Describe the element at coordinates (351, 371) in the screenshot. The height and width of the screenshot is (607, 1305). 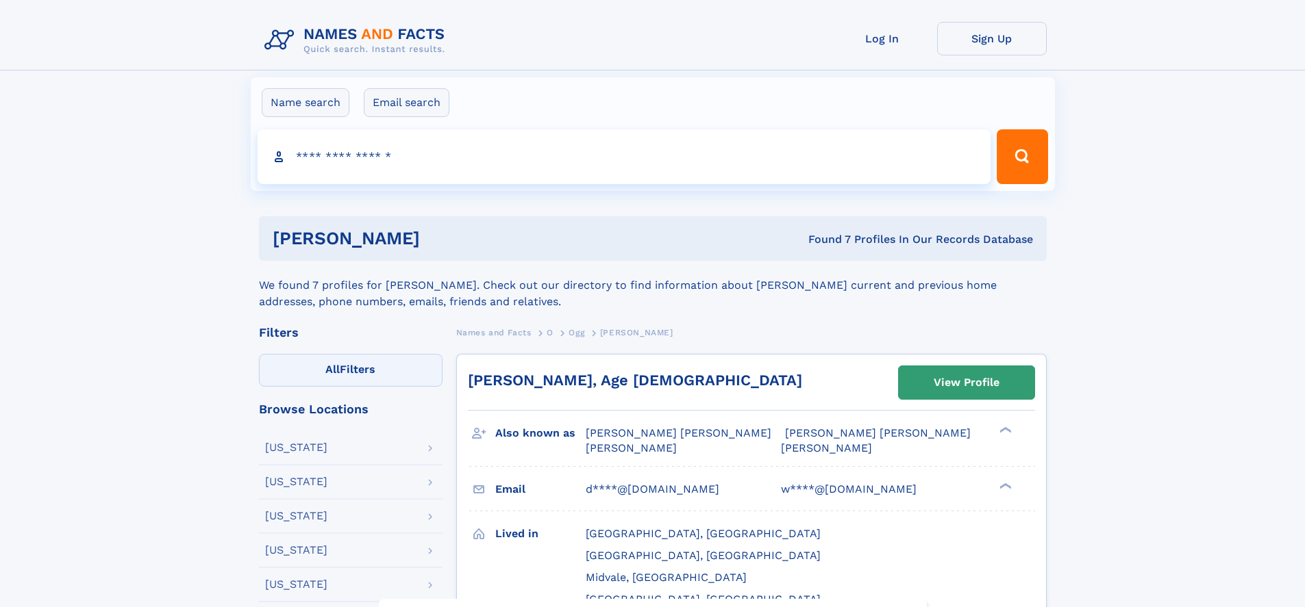
I see `label: Filters` at that location.